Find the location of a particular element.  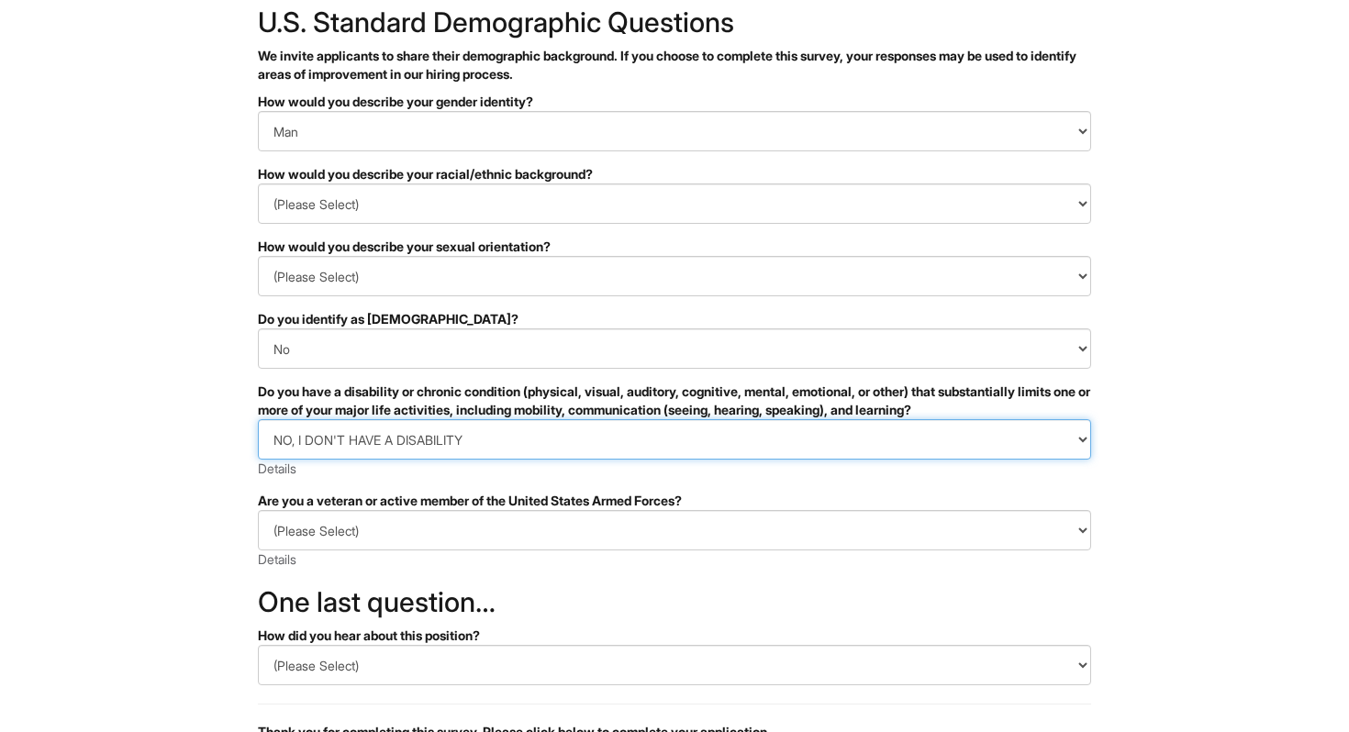

select: Do you have a disability or chronic condition (physical, visual, auditory, cognitive, mental, emo... is located at coordinates (674, 440).